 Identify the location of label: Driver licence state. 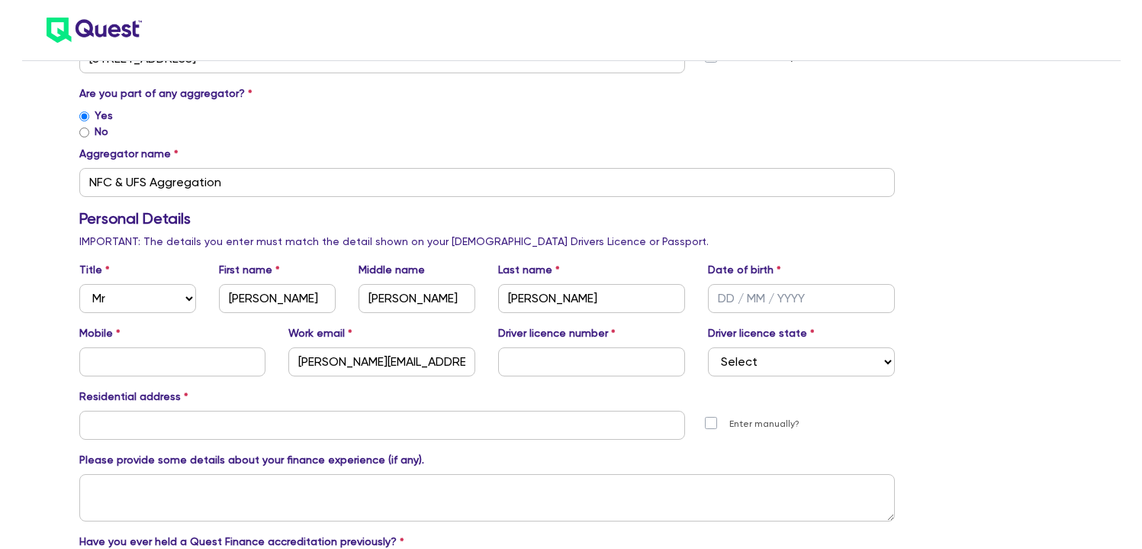
(761, 333).